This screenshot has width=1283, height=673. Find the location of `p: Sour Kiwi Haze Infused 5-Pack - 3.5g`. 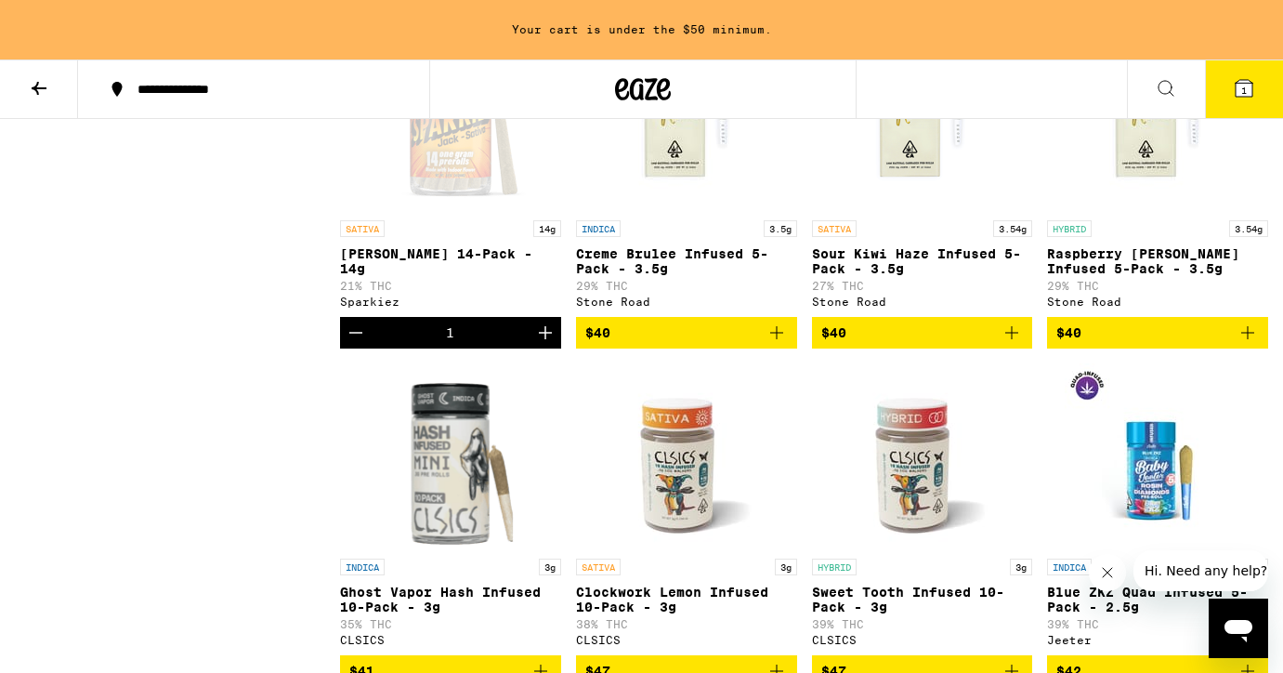

p: Sour Kiwi Haze Infused 5-Pack - 3.5g is located at coordinates (923, 261).